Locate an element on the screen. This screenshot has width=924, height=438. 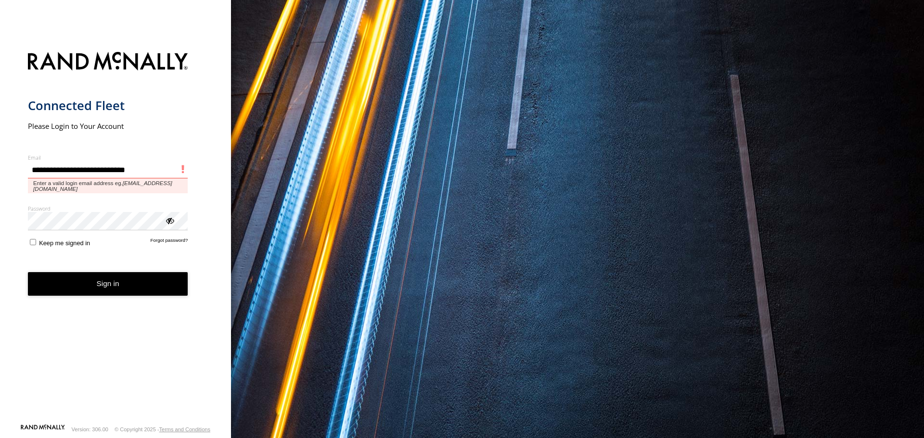
h1: Connected Fleet is located at coordinates (108, 105).